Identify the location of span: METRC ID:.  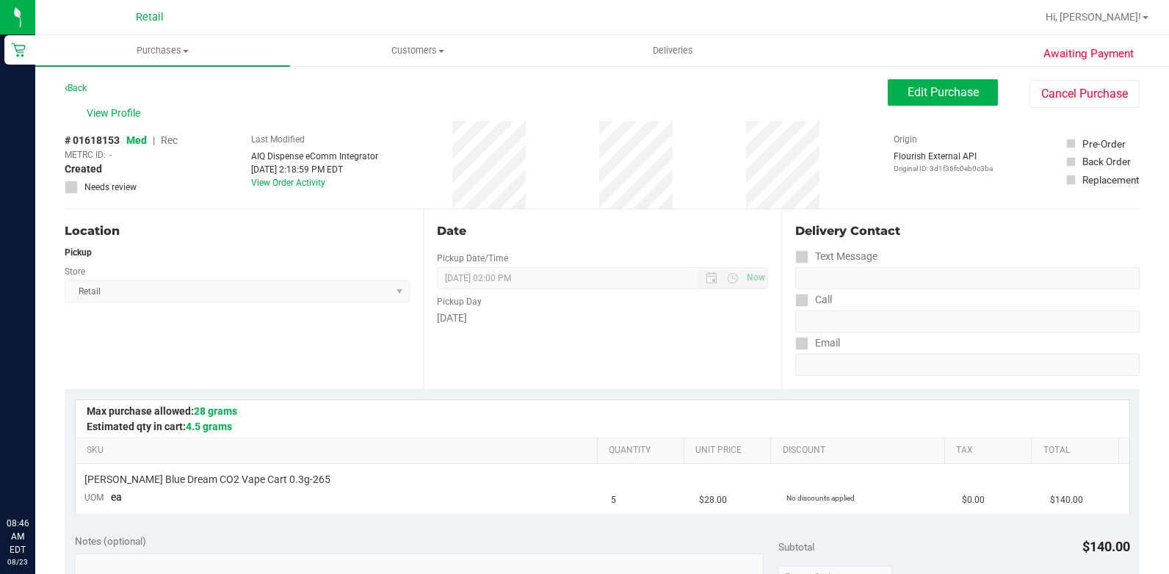
(85, 155).